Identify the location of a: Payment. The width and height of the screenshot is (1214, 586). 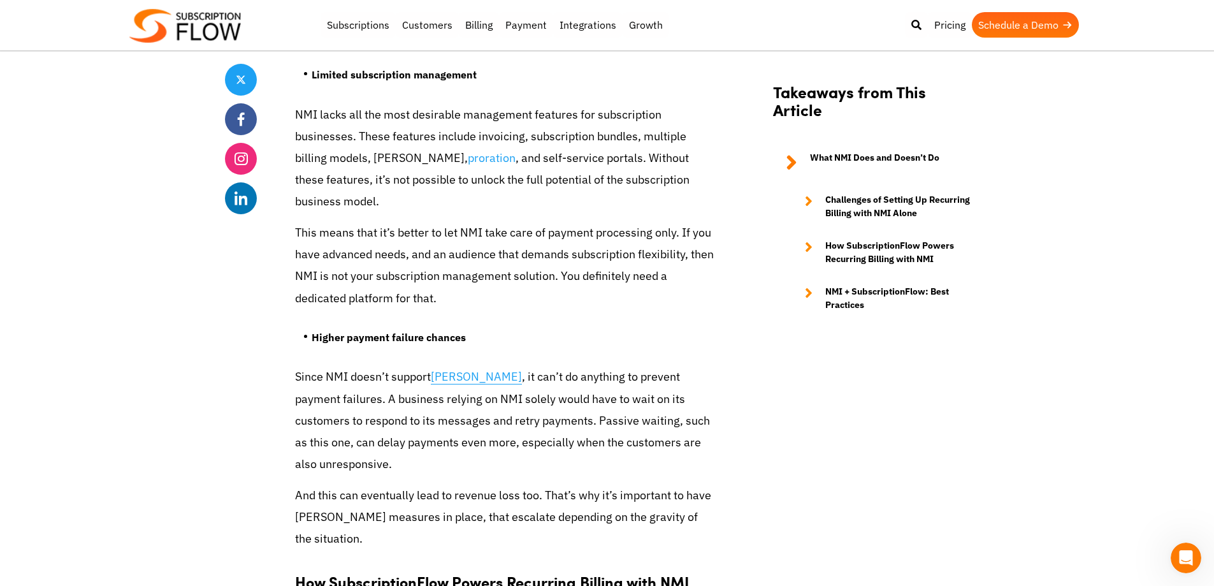
(526, 25).